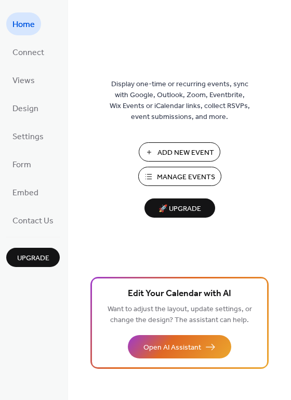 This screenshot has height=400, width=291. What do you see at coordinates (28, 136) in the screenshot?
I see `a: Settings` at bounding box center [28, 136].